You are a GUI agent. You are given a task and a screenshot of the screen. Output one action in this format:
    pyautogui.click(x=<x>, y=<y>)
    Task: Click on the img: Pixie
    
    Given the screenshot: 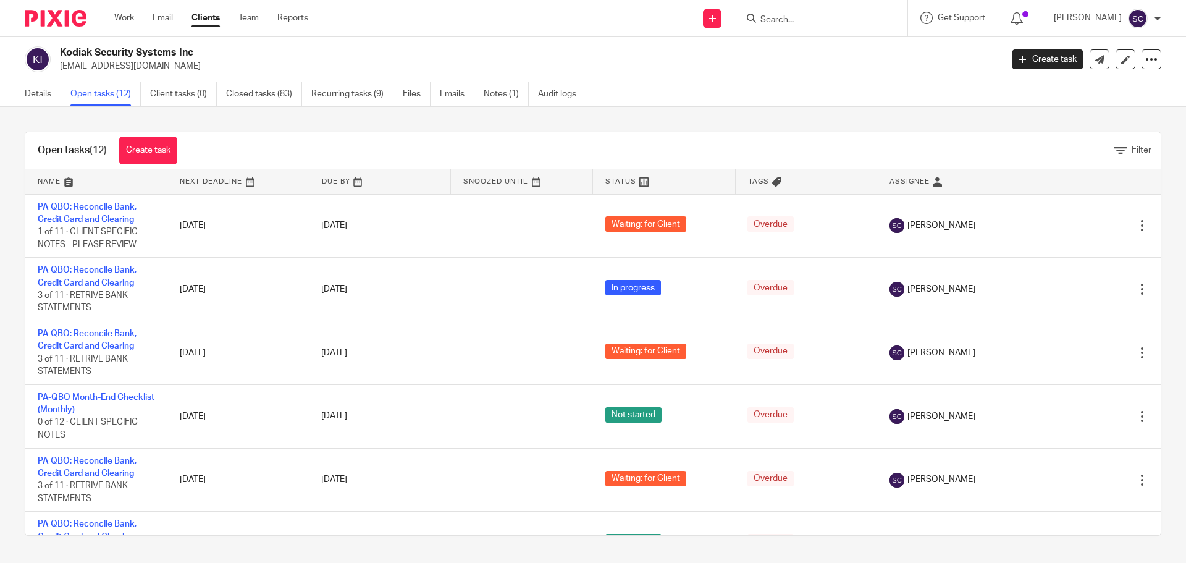 What is the action you would take?
    pyautogui.click(x=56, y=18)
    